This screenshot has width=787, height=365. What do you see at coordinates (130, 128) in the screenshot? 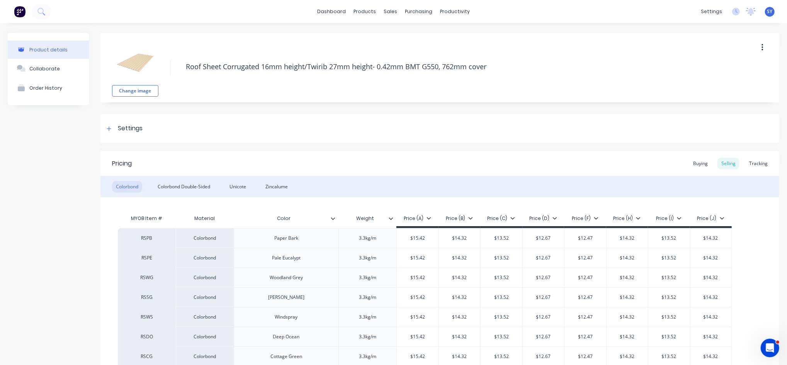
I see `div: Settings` at bounding box center [130, 128].